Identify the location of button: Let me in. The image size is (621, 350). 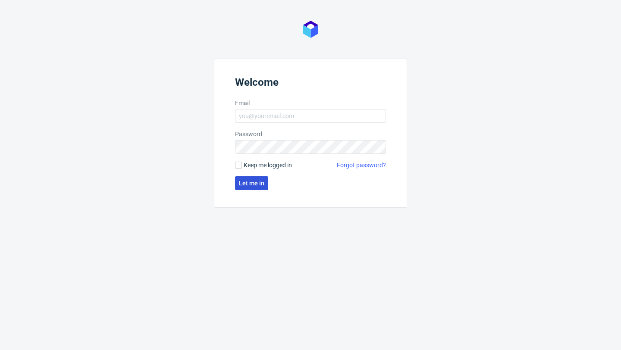
(251, 183).